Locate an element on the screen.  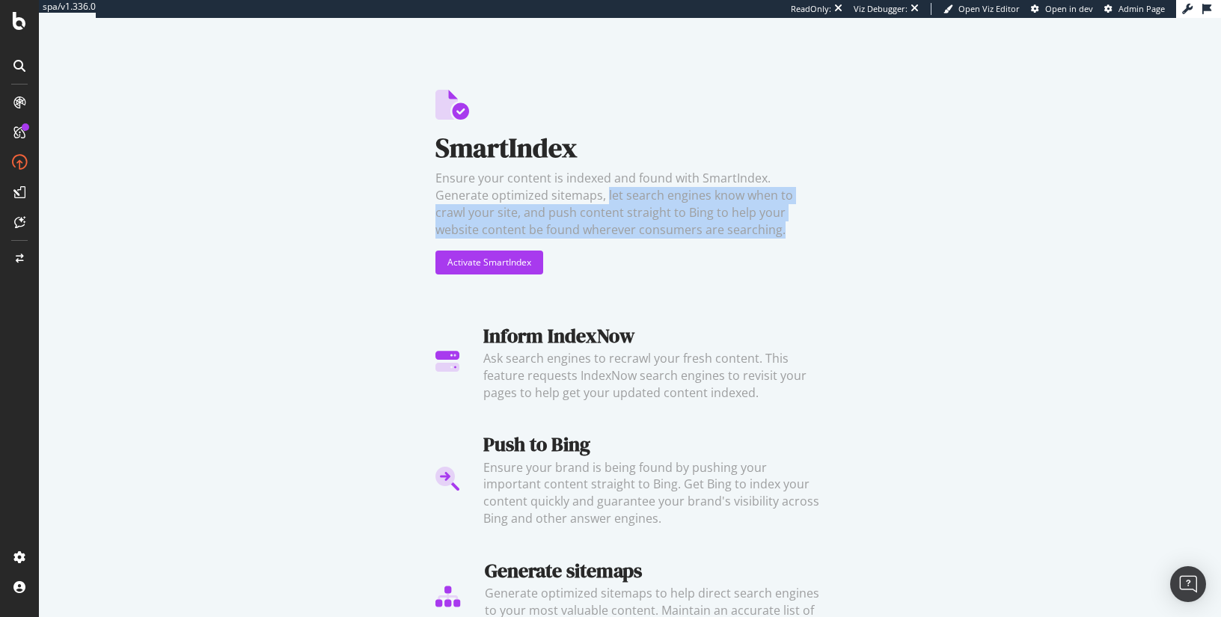
span: Admin Page is located at coordinates (1142, 8).